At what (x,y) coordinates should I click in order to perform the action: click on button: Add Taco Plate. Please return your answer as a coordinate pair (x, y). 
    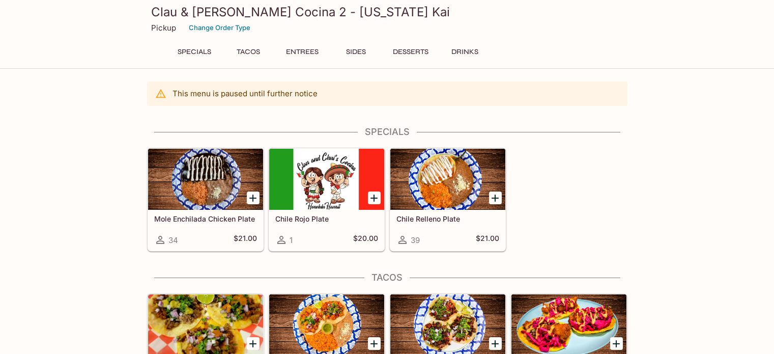
    Looking at the image, I should click on (374, 343).